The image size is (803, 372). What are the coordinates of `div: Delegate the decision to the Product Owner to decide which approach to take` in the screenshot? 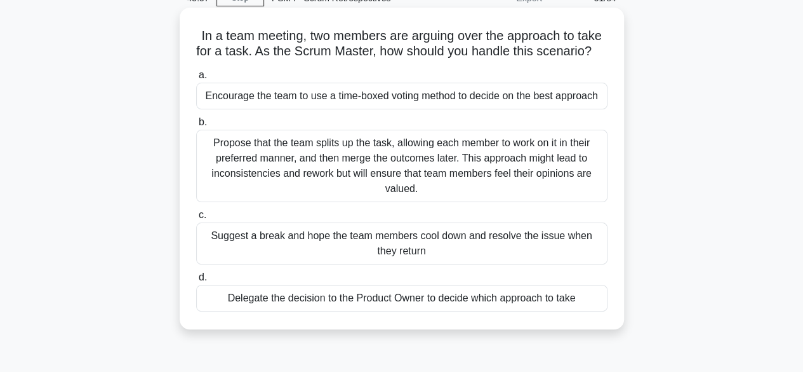 It's located at (402, 298).